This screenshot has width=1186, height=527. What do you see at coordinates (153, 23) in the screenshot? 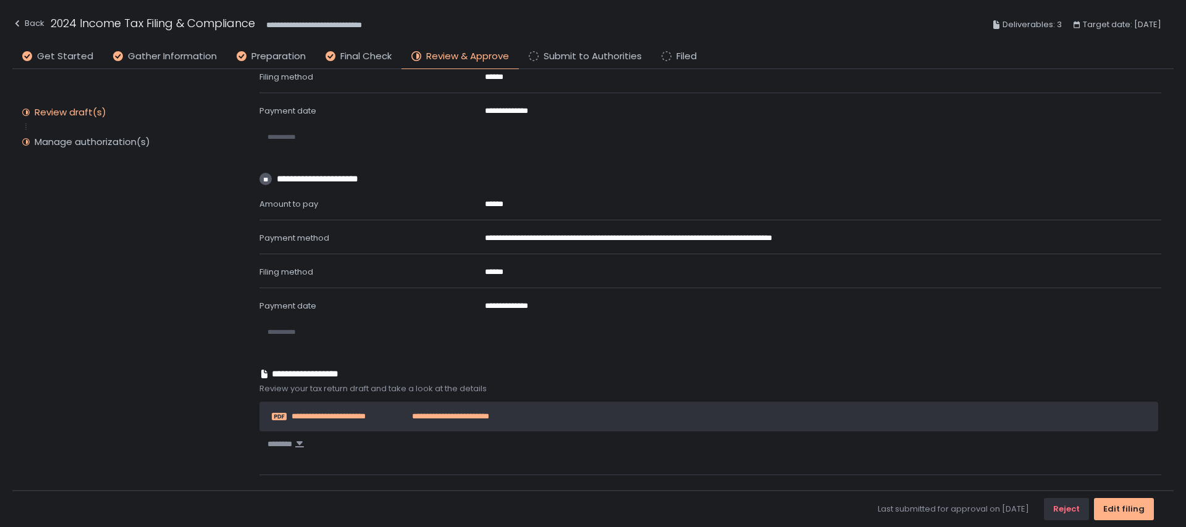
I see `h1: 2024 Income Tax Filing & Compliance` at bounding box center [153, 23].